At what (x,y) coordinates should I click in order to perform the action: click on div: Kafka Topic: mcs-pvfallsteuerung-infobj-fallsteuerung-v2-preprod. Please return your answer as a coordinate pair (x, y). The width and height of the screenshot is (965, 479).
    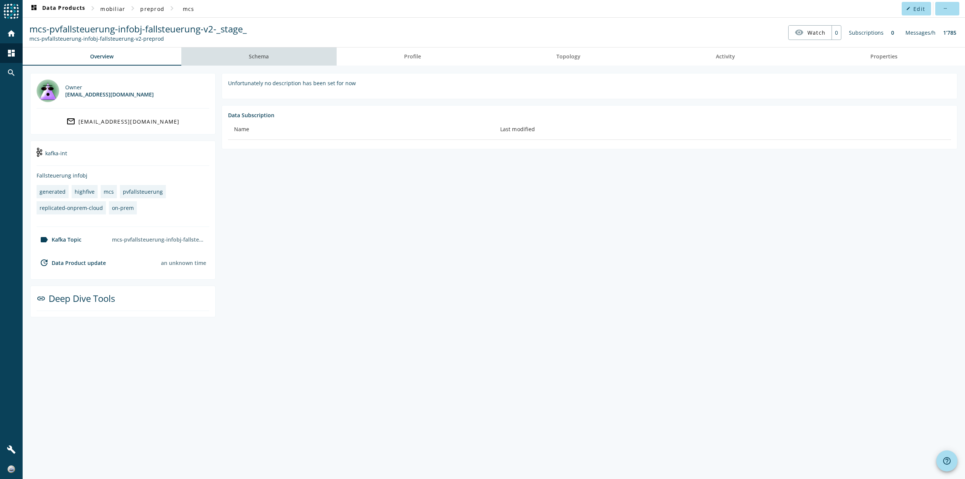
    Looking at the image, I should click on (138, 38).